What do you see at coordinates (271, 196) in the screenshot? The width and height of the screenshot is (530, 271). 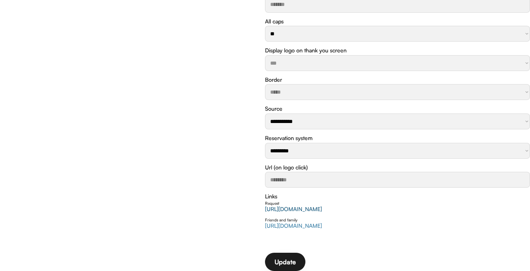 I see `div: Links` at bounding box center [271, 196].